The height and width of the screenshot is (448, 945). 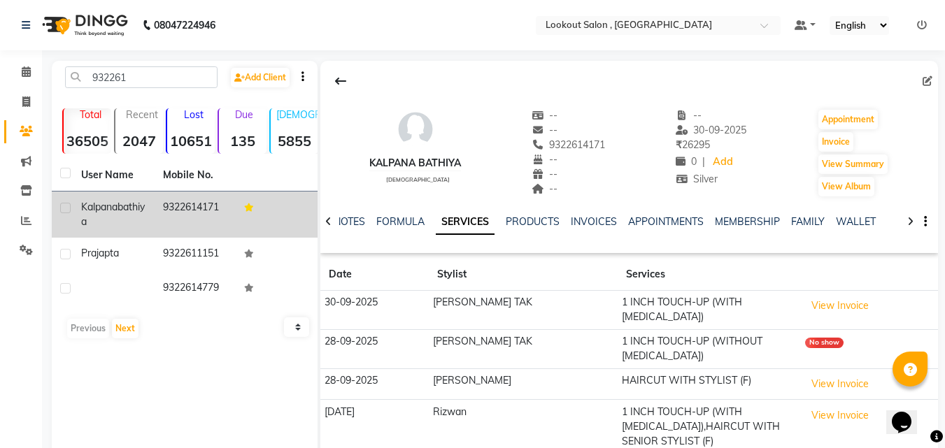 I want to click on td: 30-09-2025, so click(x=374, y=311).